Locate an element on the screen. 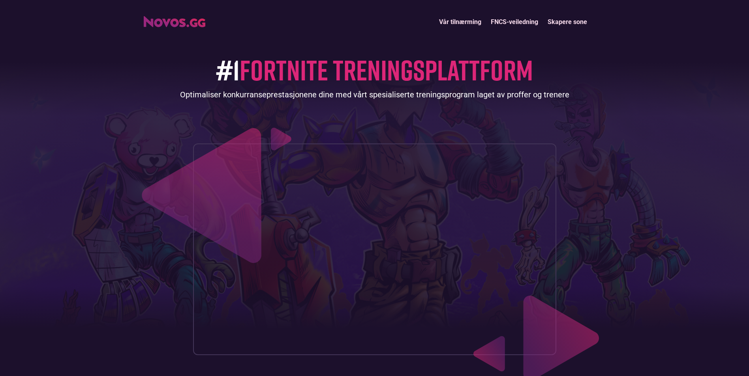  h1: #1 is located at coordinates (374, 69).